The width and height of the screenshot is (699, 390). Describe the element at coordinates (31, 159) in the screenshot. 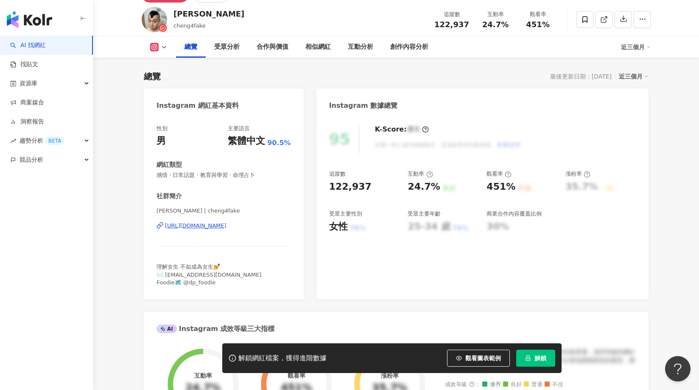

I see `span: 競品分析` at that location.